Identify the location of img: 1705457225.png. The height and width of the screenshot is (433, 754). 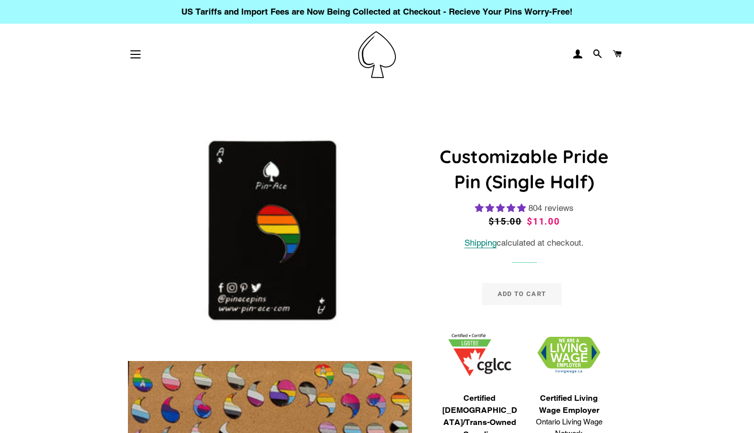
(480, 355).